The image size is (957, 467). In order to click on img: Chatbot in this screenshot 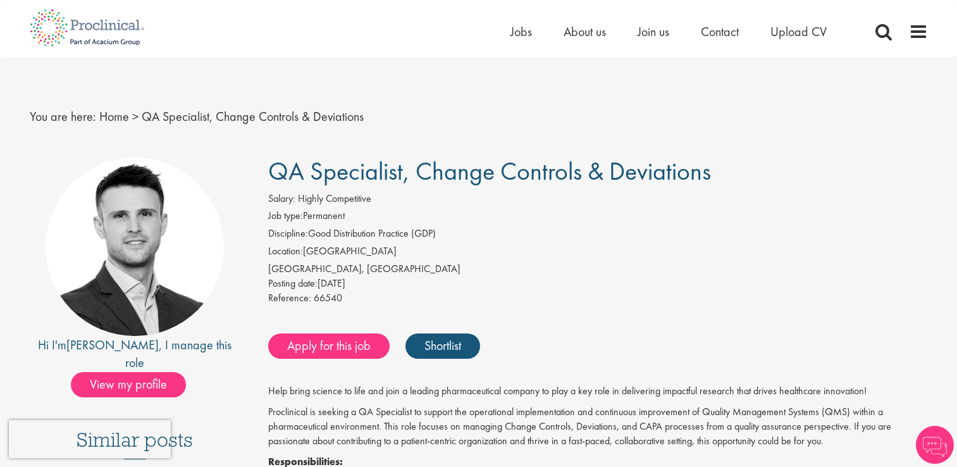, I will do `click(935, 445)`.